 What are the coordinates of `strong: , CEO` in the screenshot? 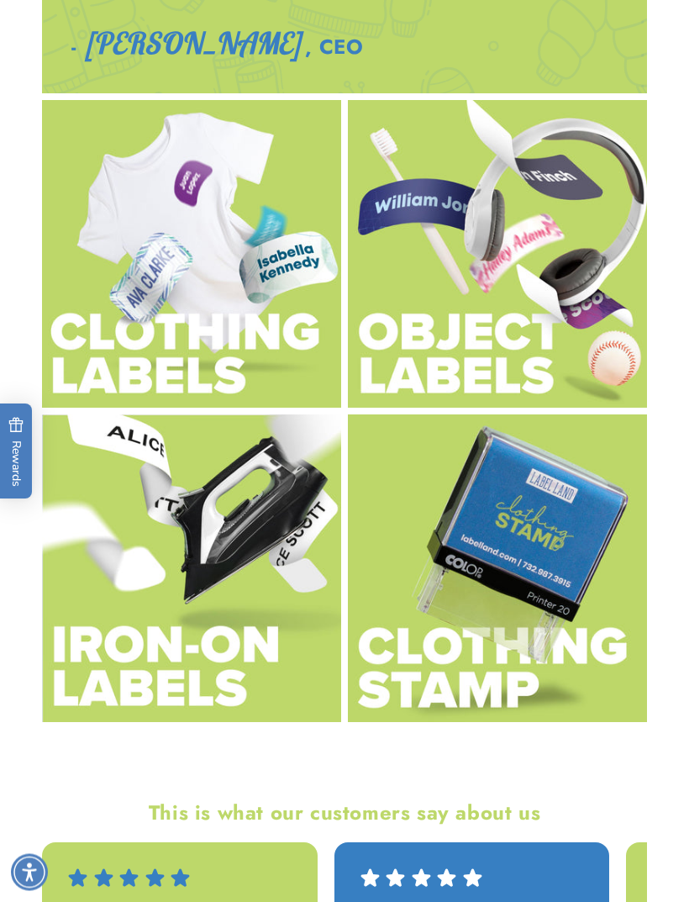 It's located at (334, 47).